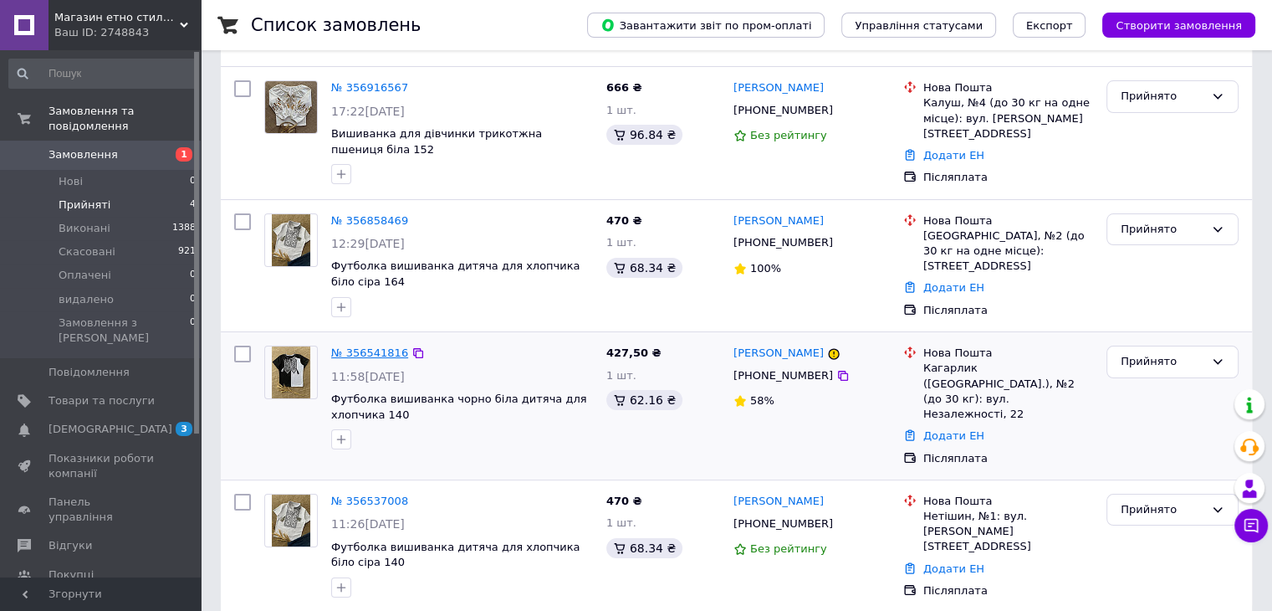  I want to click on span: 3, so click(184, 428).